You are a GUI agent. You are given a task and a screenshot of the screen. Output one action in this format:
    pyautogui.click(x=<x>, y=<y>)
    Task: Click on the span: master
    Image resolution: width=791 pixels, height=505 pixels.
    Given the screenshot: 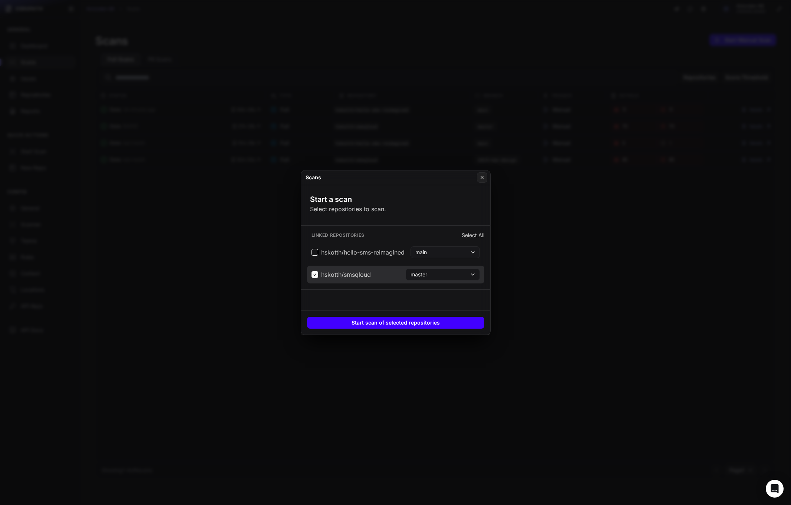 What is the action you would take?
    pyautogui.click(x=419, y=275)
    